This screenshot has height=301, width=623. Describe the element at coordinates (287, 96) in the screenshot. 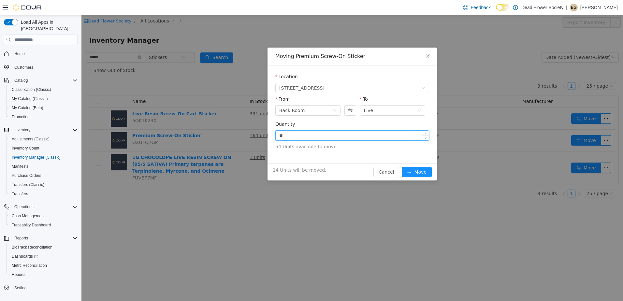

I see `div: Live` at that location.